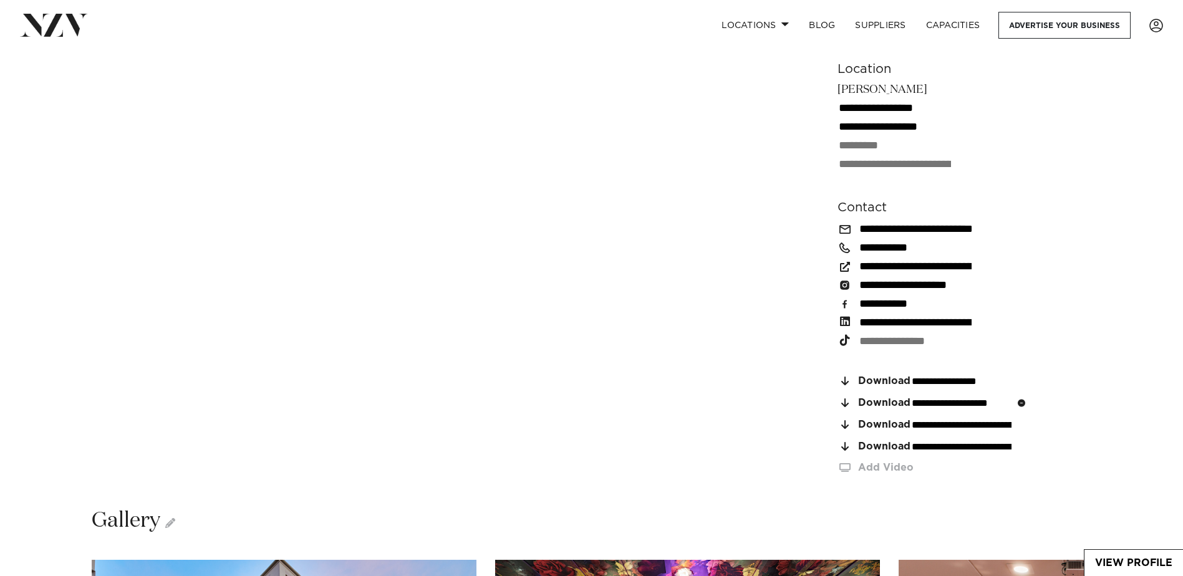 This screenshot has width=1183, height=576. Describe the element at coordinates (939, 208) in the screenshot. I see `h6: Contact` at that location.